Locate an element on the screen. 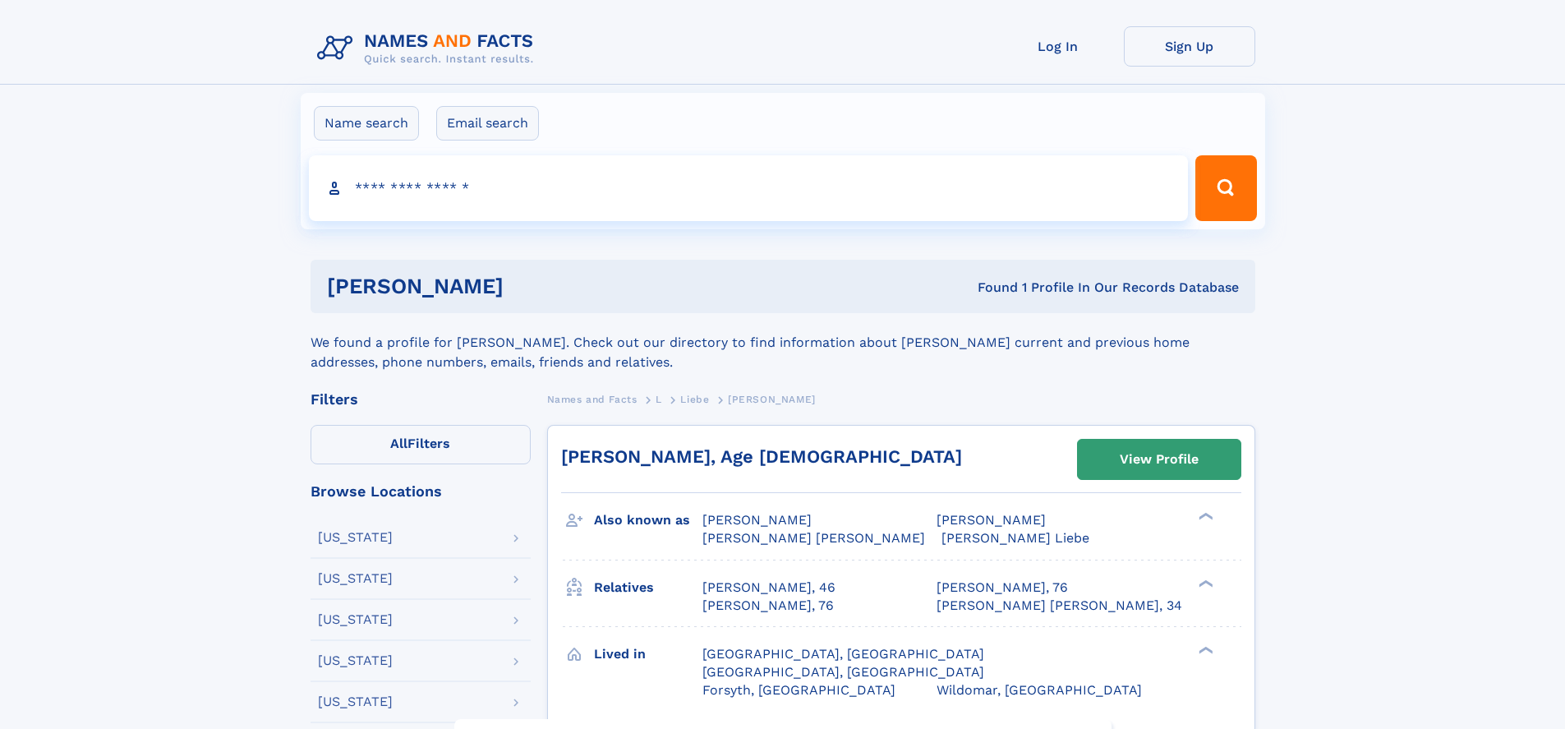 Image resolution: width=1565 pixels, height=729 pixels. label: Filters is located at coordinates (421, 444).